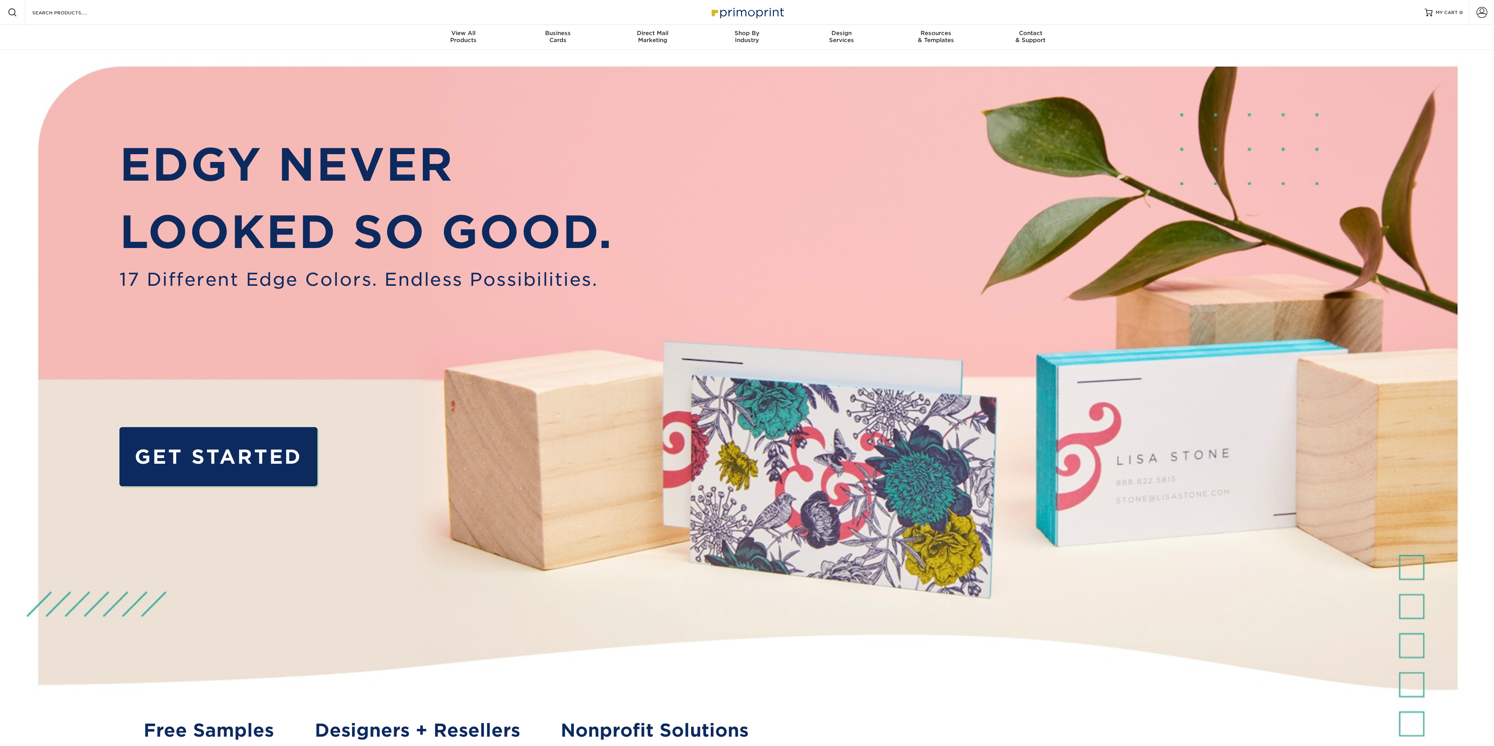  Describe the element at coordinates (936, 37) in the screenshot. I see `div: & Templates` at that location.